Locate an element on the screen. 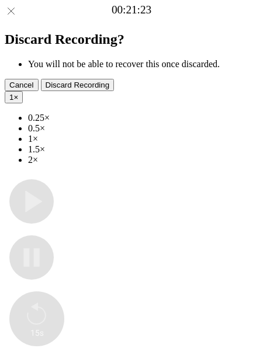 Image resolution: width=263 pixels, height=348 pixels. button: Discard Recording is located at coordinates (78, 85).